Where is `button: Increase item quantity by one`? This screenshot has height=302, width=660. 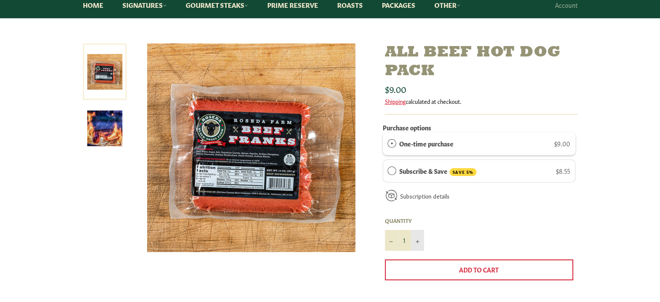 button: Increase item quantity by one is located at coordinates (417, 240).